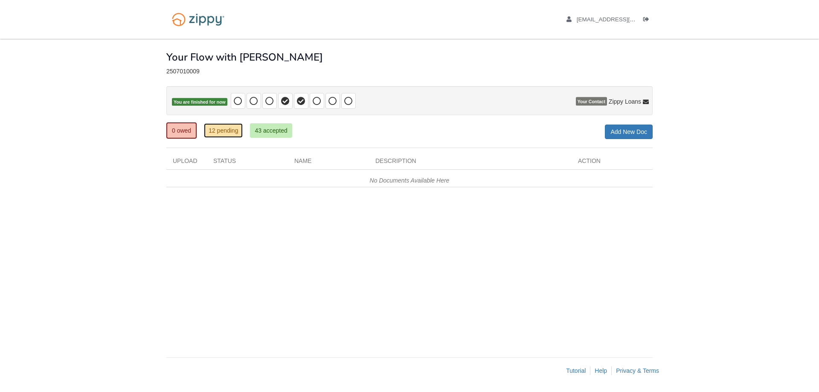 Image resolution: width=819 pixels, height=392 pixels. Describe the element at coordinates (329, 163) in the screenshot. I see `div: Name` at that location.